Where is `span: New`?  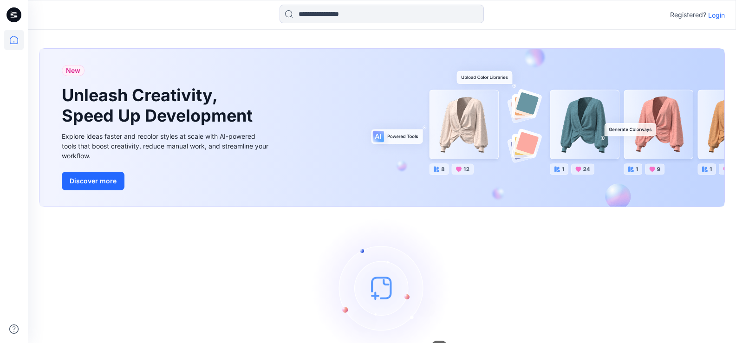 span: New is located at coordinates (73, 71).